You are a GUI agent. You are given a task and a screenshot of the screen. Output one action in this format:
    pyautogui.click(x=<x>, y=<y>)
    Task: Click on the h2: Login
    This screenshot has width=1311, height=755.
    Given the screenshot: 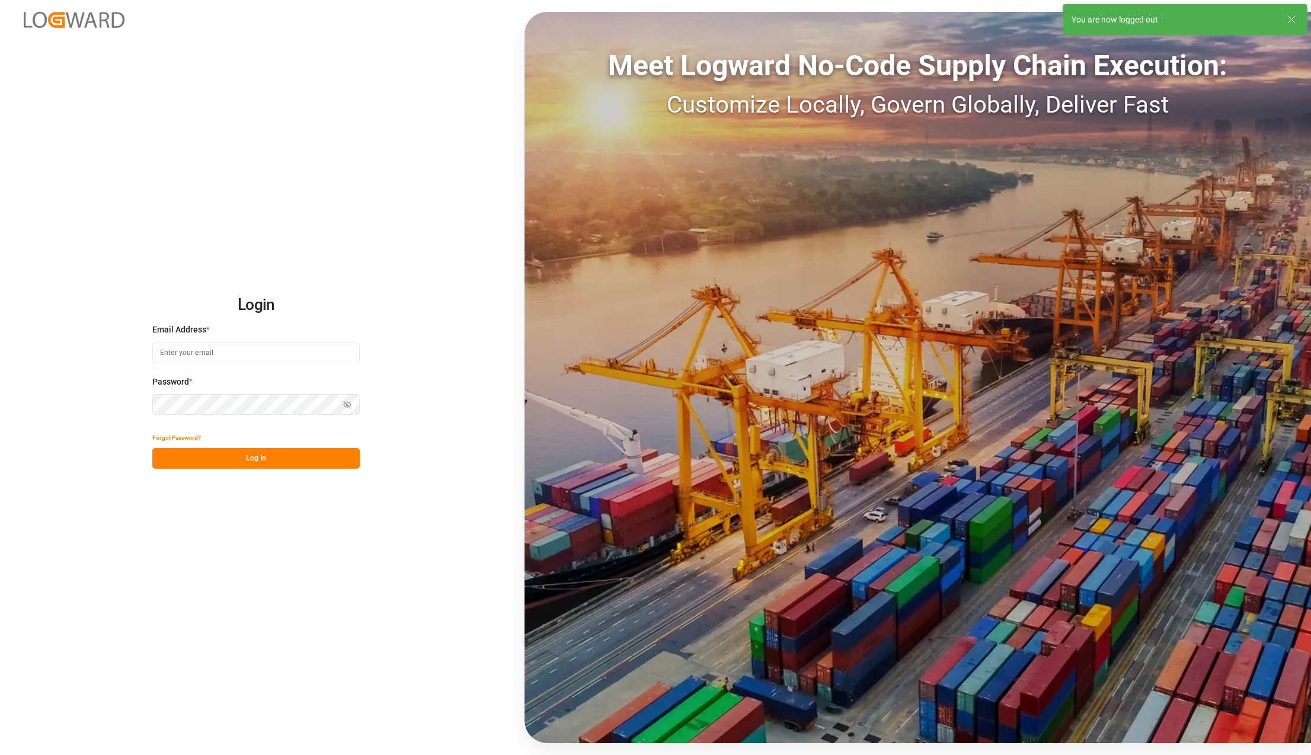 What is the action you would take?
    pyautogui.click(x=256, y=305)
    